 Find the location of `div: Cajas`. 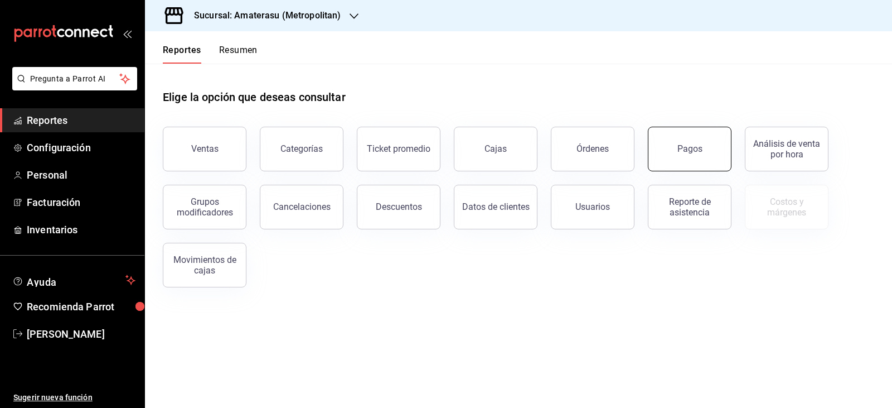

div: Cajas is located at coordinates (496, 149).